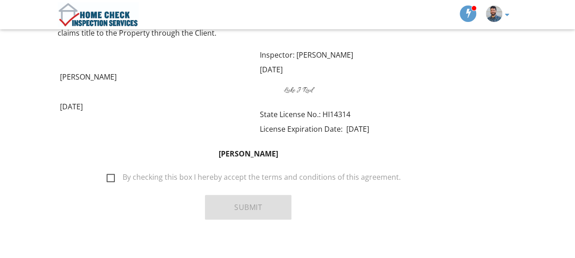 This screenshot has height=258, width=575. I want to click on button: Submit, so click(248, 207).